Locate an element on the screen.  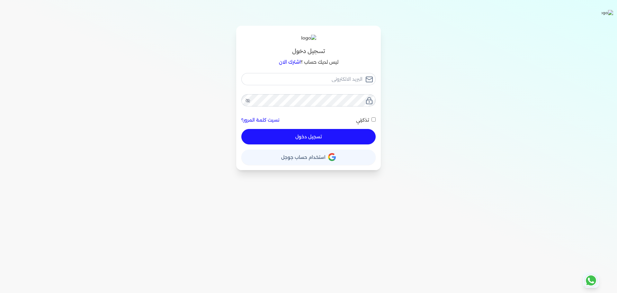
span: استخدام حساب جوجل is located at coordinates (303, 157).